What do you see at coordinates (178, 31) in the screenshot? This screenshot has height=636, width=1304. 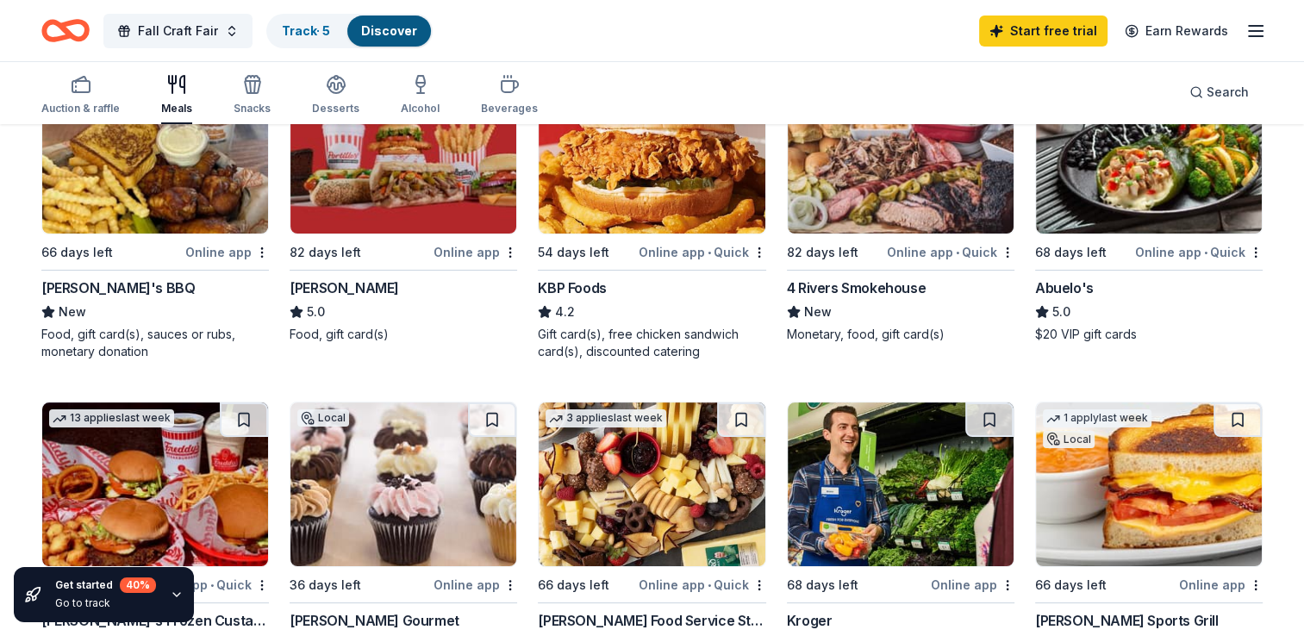 I see `button: Fall Craft Fair` at bounding box center [178, 31].